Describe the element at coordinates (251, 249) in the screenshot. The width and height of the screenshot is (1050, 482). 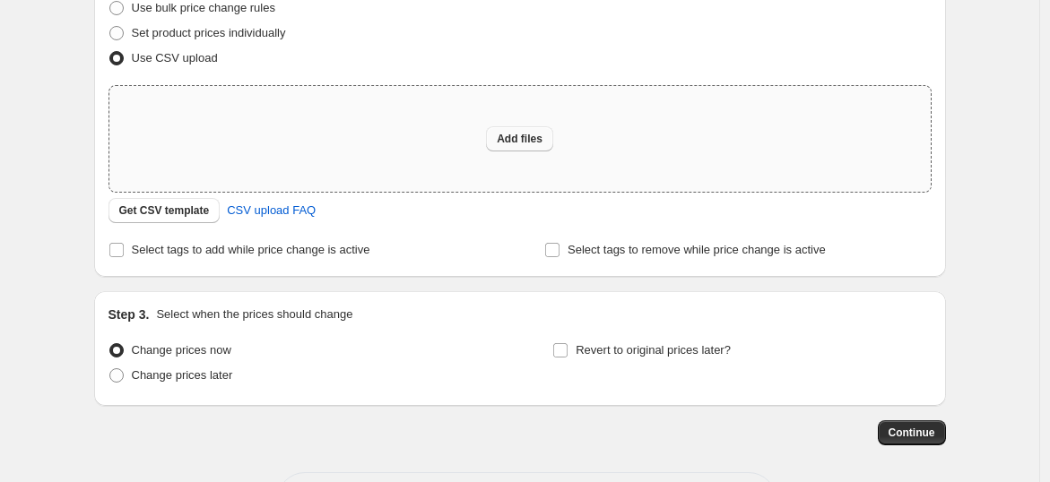
I see `span: Select tags to add while price change is active` at that location.